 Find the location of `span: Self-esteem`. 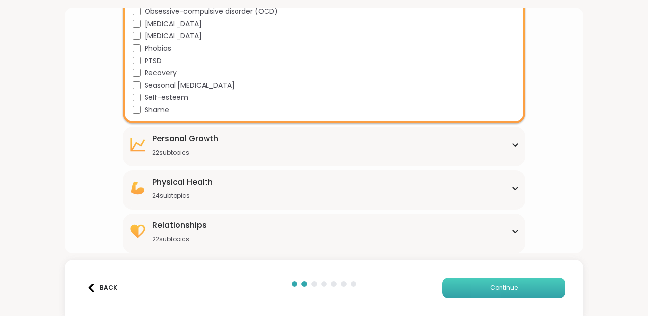

span: Self-esteem is located at coordinates (166, 97).